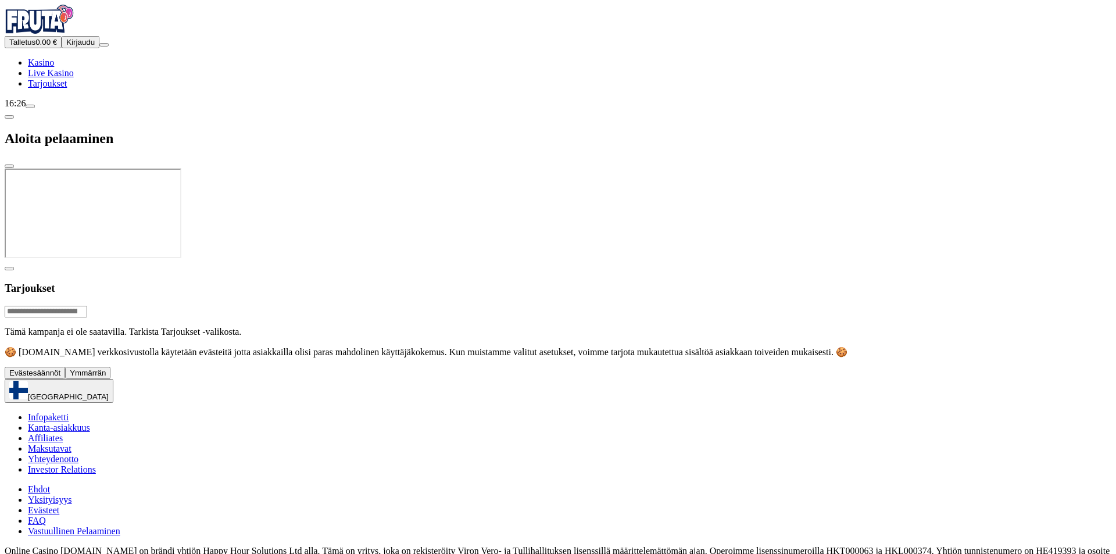  Describe the element at coordinates (39, 489) in the screenshot. I see `a: Ehdot` at that location.